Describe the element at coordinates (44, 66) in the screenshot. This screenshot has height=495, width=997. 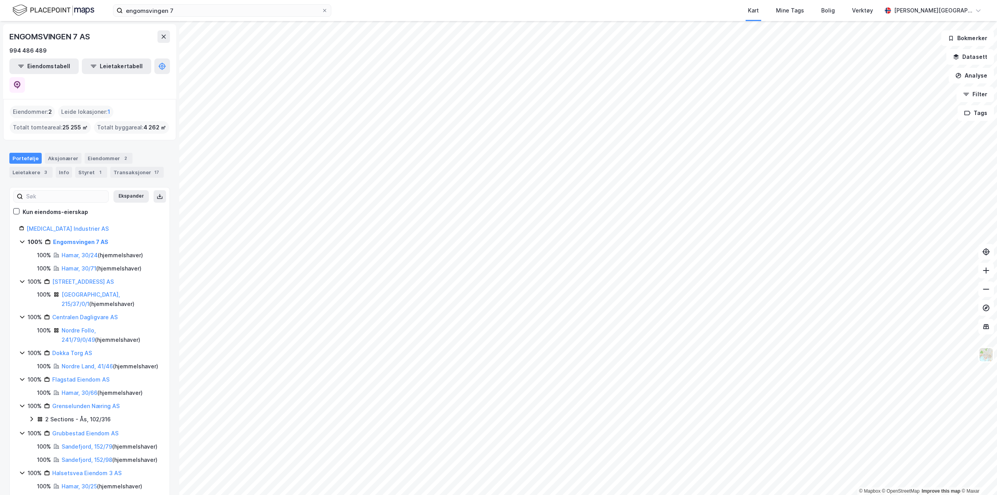
I see `button: Eiendomstabell` at that location.